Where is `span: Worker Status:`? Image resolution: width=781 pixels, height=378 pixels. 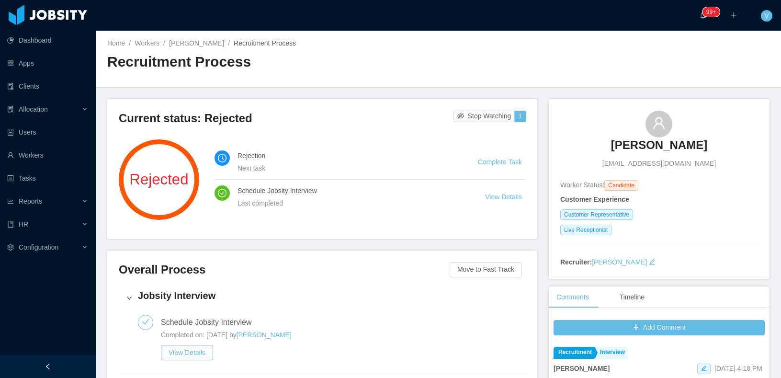 span: Worker Status: is located at coordinates (582, 185).